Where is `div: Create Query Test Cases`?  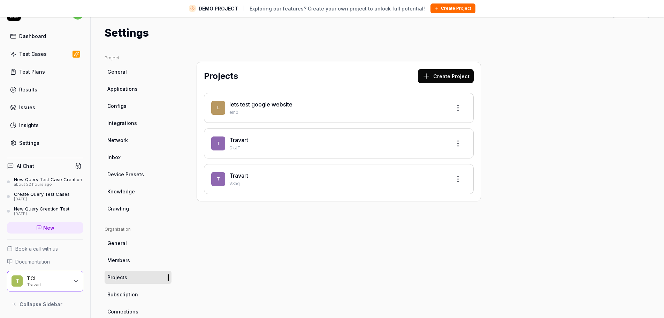
div: Create Query Test Cases is located at coordinates (42, 194).